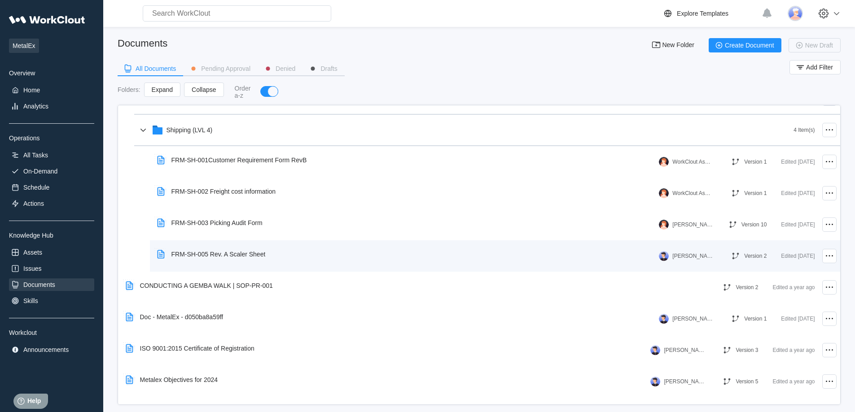 This screenshot has height=412, width=855. What do you see at coordinates (179, 380) in the screenshot?
I see `div: Metalex Objectives for 2024` at bounding box center [179, 380].